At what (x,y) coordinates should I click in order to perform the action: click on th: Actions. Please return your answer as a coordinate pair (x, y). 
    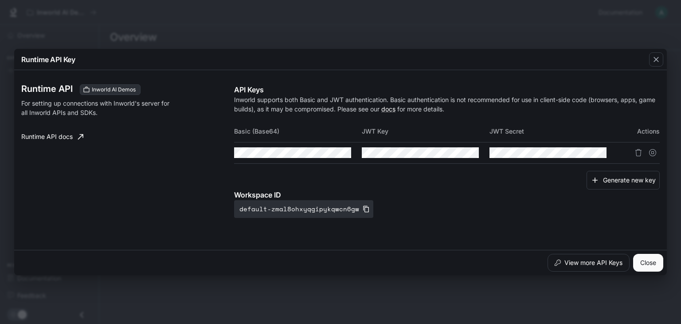
    Looking at the image, I should click on (639, 131).